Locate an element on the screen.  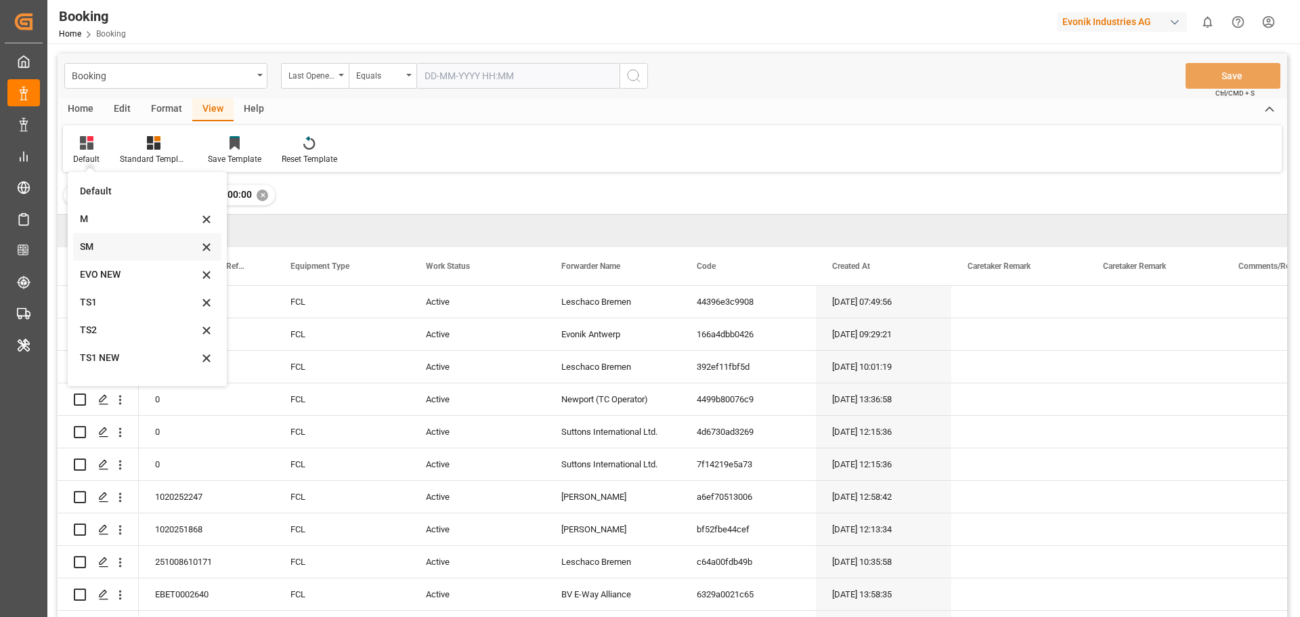
div: c64a00fdb49b is located at coordinates (748, 561).